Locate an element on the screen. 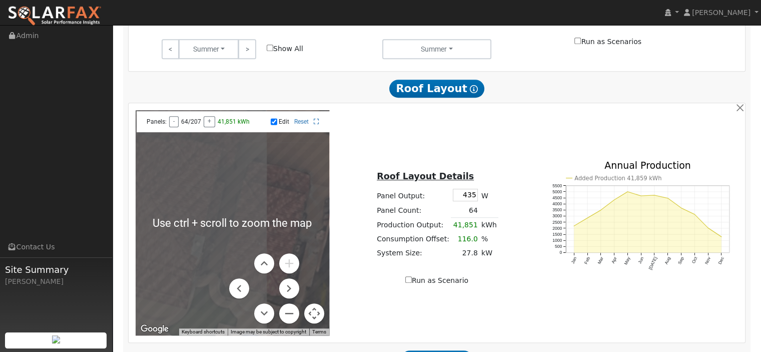 This screenshot has height=352, width=761. button: Move up is located at coordinates (264, 263).